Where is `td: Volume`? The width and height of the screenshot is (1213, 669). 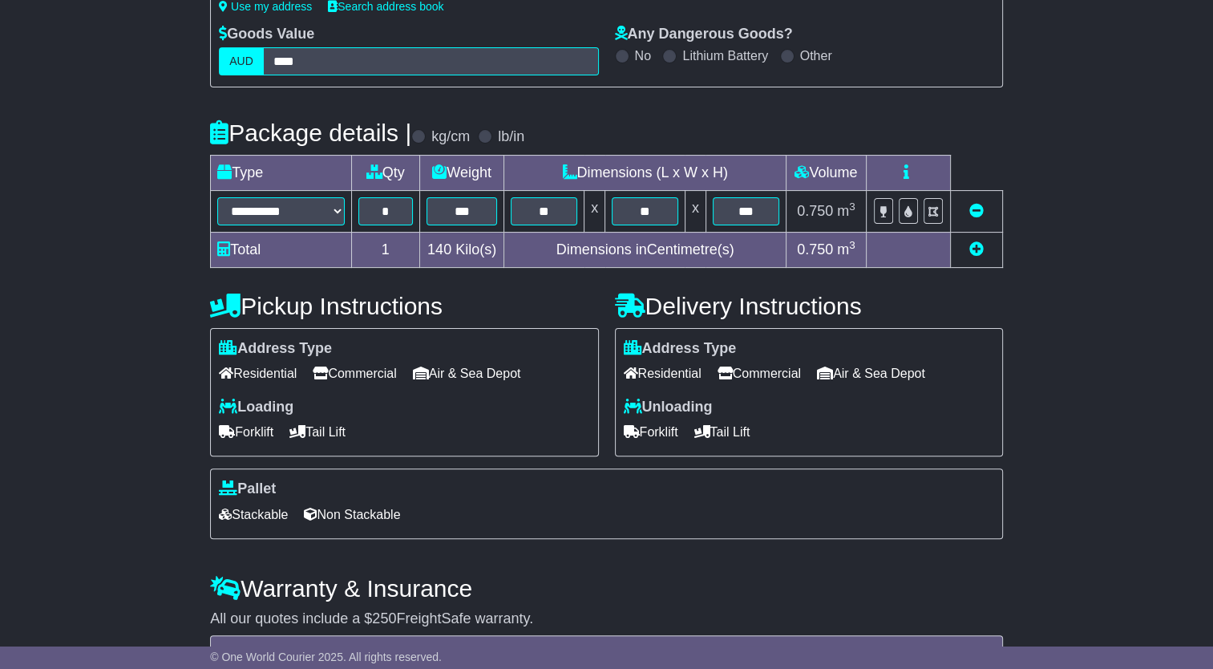 td: Volume is located at coordinates (826, 172).